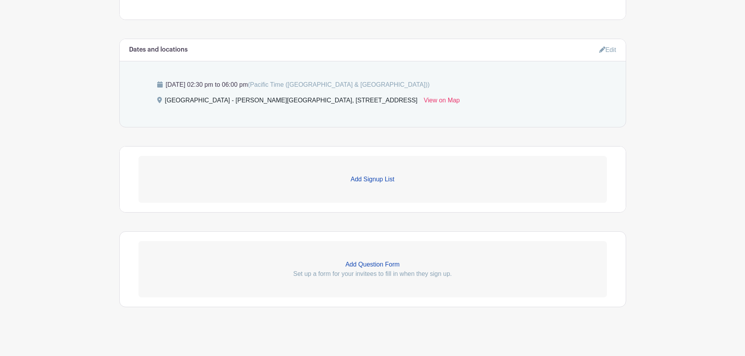  What do you see at coordinates (372, 179) in the screenshot?
I see `a: Add Signup List` at bounding box center [372, 179].